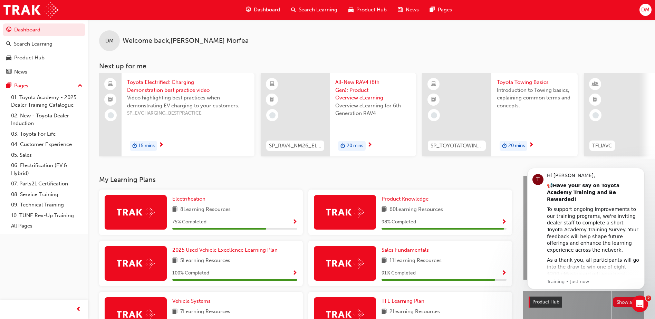 This screenshot has height=319, width=655. I want to click on span: DM, so click(645, 10).